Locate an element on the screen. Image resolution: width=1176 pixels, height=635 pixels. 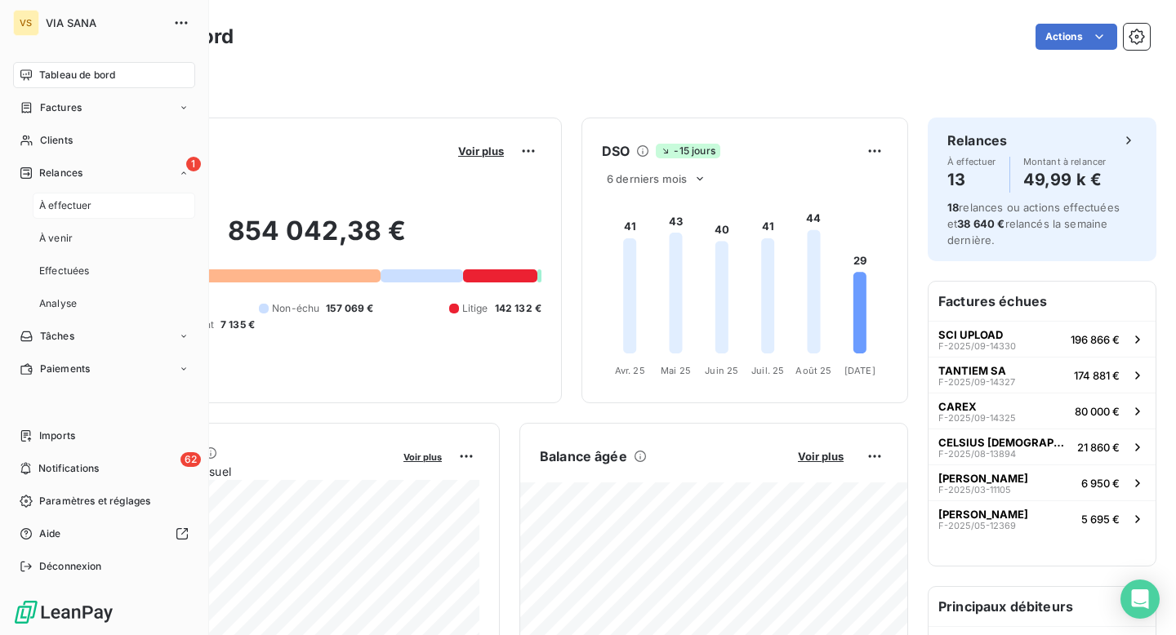
a: Aide is located at coordinates (104, 534).